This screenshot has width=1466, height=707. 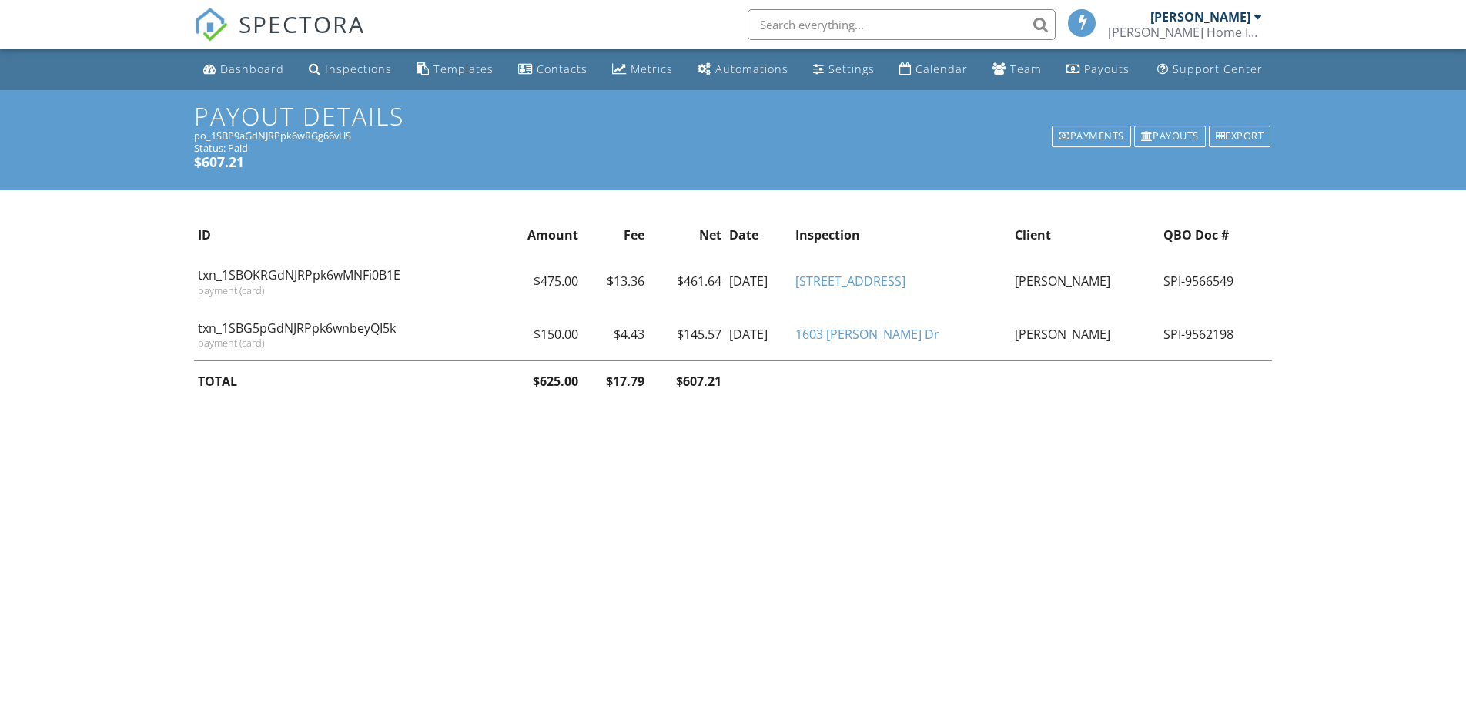 What do you see at coordinates (615, 334) in the screenshot?
I see `td: $4.43` at bounding box center [615, 334].